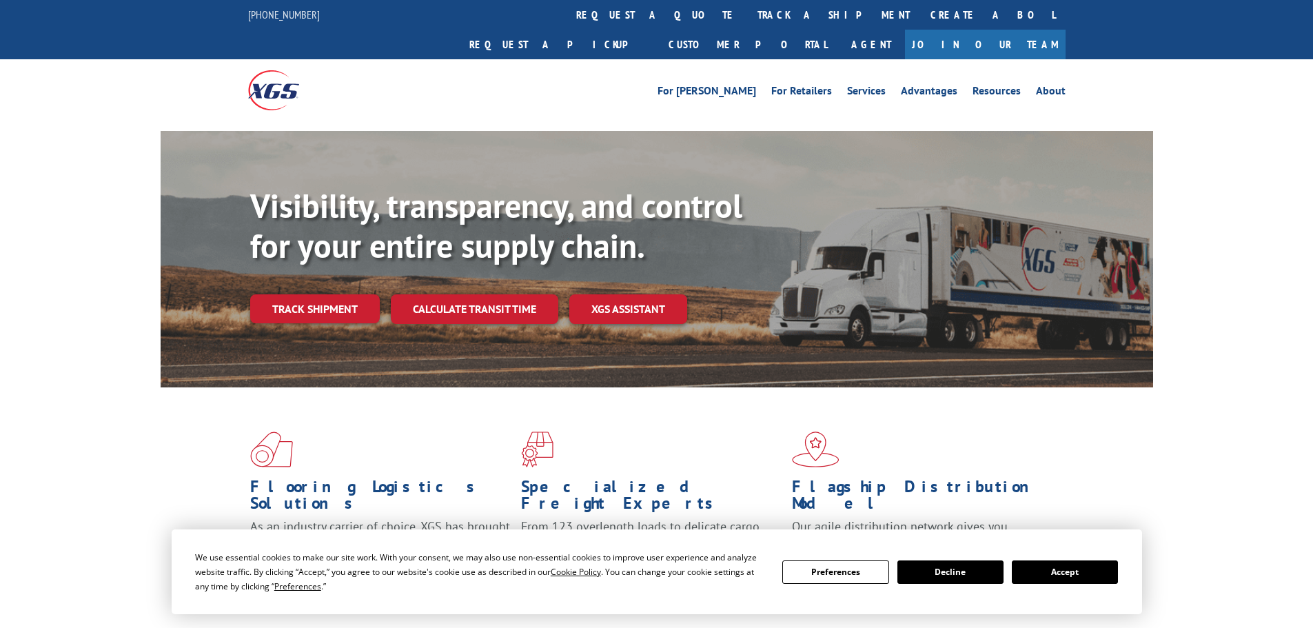 Image resolution: width=1313 pixels, height=628 pixels. Describe the element at coordinates (651, 498) in the screenshot. I see `h1: Specialized Freight Experts` at that location.